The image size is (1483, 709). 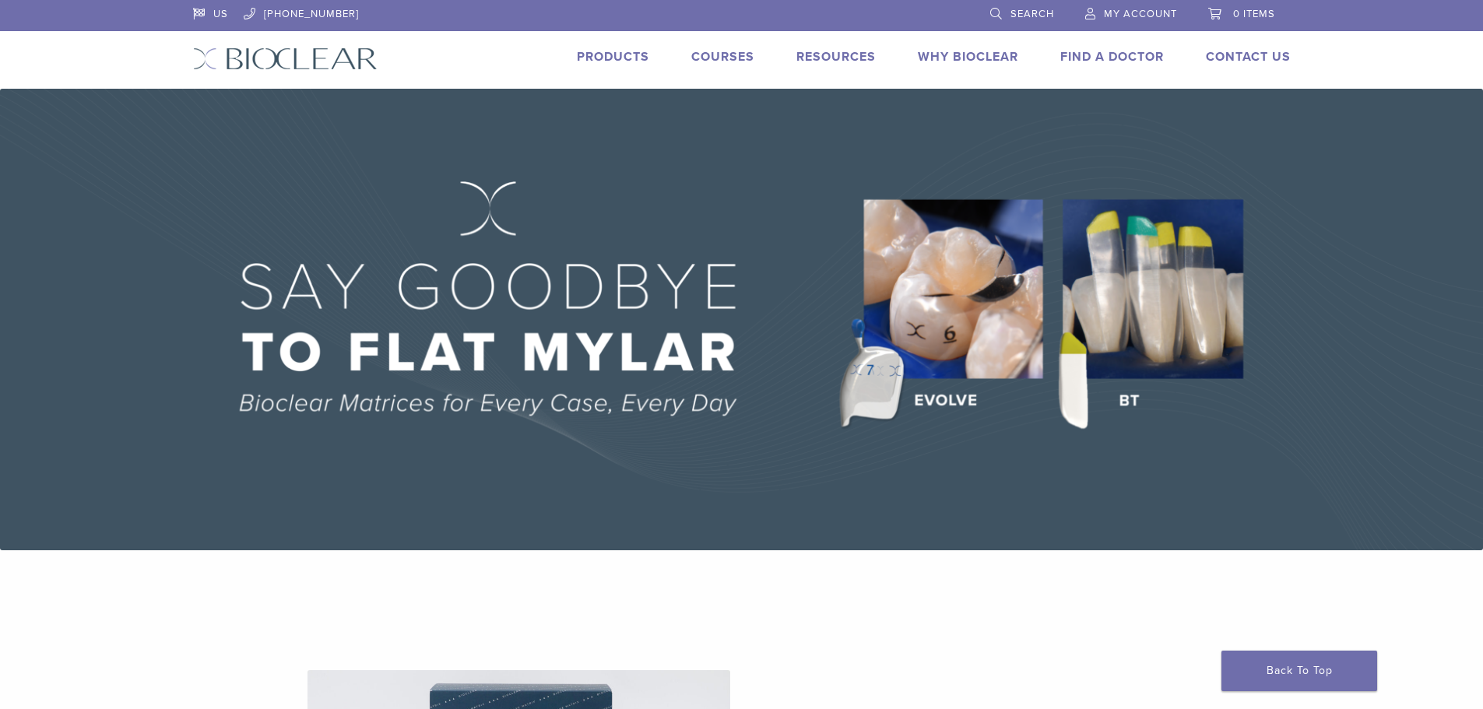 What do you see at coordinates (1112, 57) in the screenshot?
I see `a: Find A Doctor` at bounding box center [1112, 57].